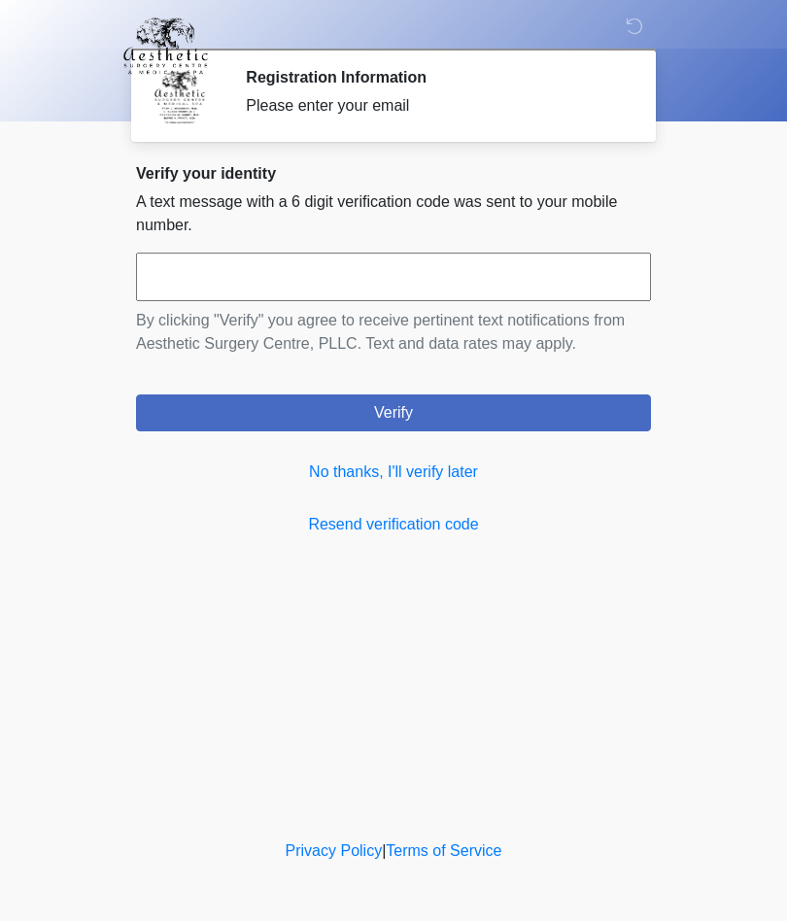  What do you see at coordinates (394, 173) in the screenshot?
I see `h2: Verify your identity` at bounding box center [394, 173].